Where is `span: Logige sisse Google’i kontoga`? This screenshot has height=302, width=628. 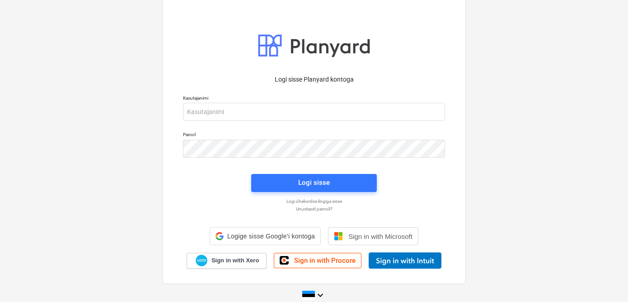 span: Logige sisse Google’i kontoga is located at coordinates (271, 237).